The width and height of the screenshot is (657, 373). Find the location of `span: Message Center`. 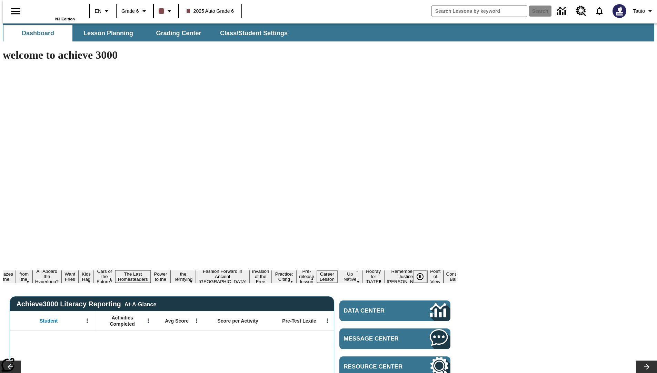

span: Message Center is located at coordinates (377, 339).